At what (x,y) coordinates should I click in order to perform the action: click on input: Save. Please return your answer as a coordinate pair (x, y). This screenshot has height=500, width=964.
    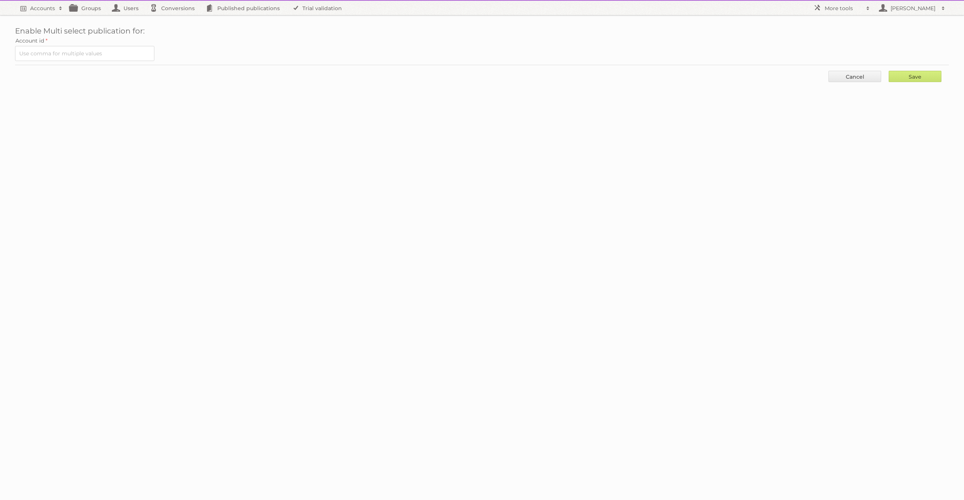
    Looking at the image, I should click on (915, 76).